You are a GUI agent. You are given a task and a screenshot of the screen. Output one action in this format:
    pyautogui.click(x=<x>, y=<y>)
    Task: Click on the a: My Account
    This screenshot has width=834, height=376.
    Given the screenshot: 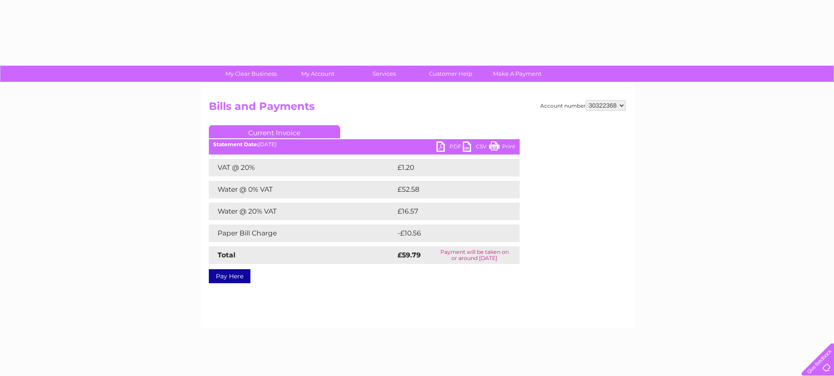 What is the action you would take?
    pyautogui.click(x=318, y=74)
    